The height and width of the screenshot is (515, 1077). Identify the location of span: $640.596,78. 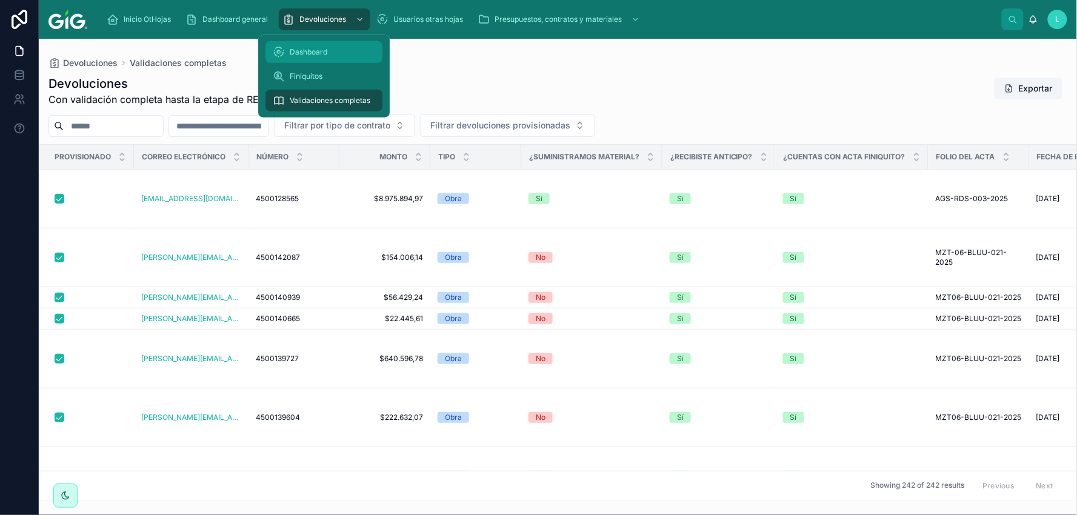
(385, 359).